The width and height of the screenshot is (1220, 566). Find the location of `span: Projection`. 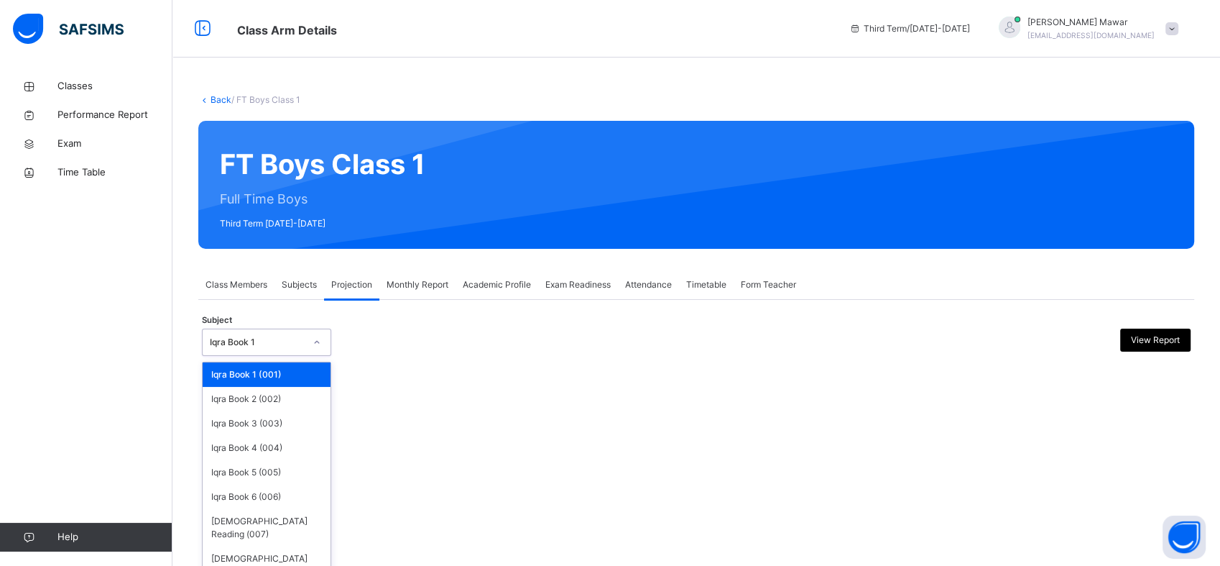

span: Projection is located at coordinates (351, 285).